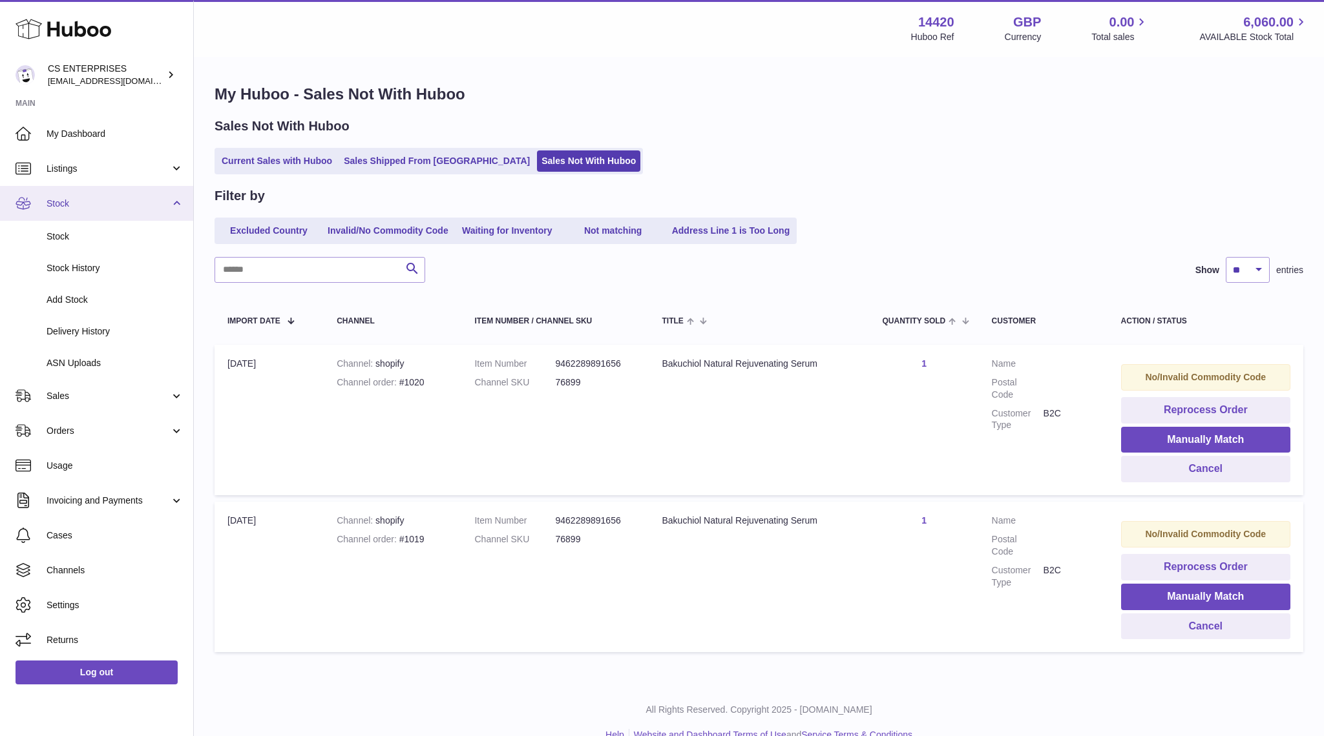  What do you see at coordinates (613, 231) in the screenshot?
I see `a: Not matching` at bounding box center [613, 231].